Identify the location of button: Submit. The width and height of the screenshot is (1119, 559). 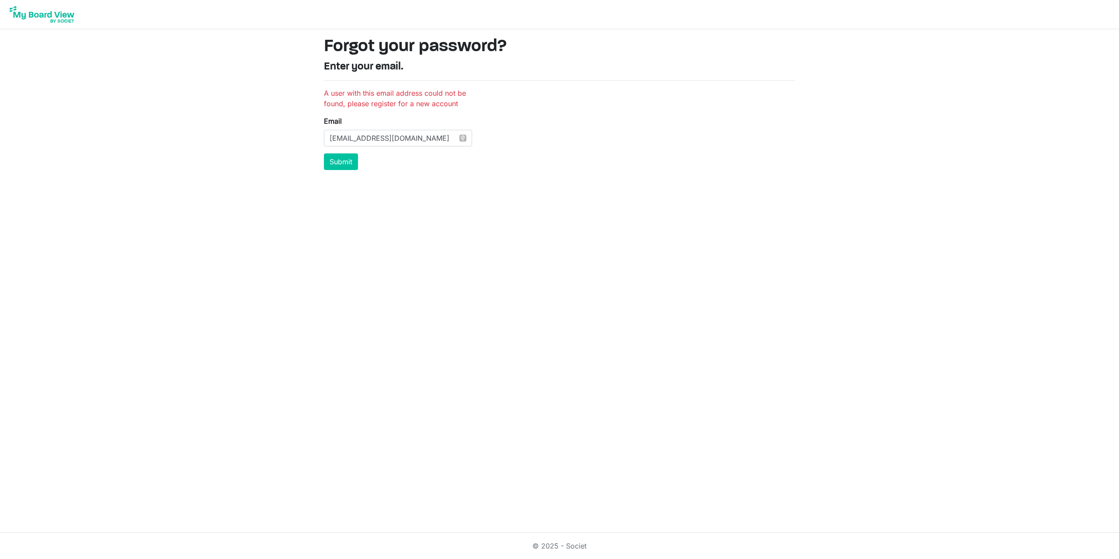
(341, 162).